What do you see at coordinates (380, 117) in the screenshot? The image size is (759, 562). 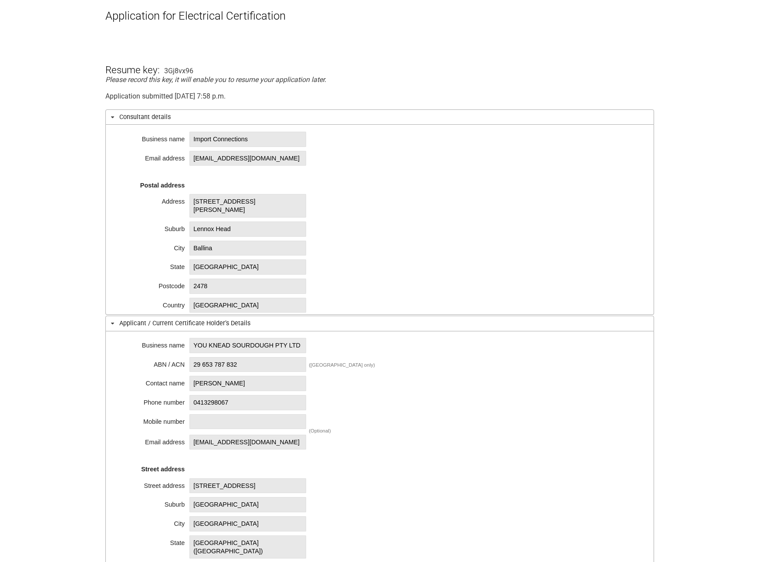 I see `h3: Consultant details` at bounding box center [380, 117].